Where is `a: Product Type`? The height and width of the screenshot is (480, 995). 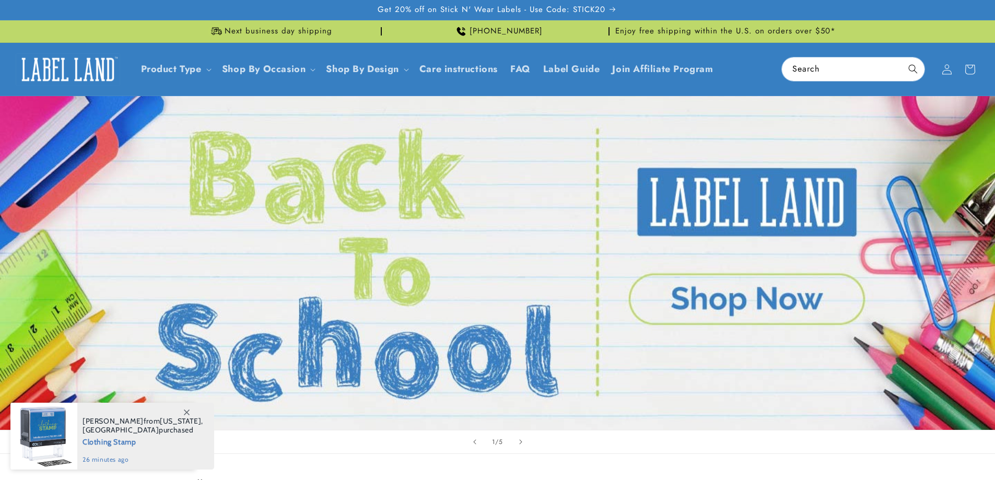
a: Product Type is located at coordinates (171, 69).